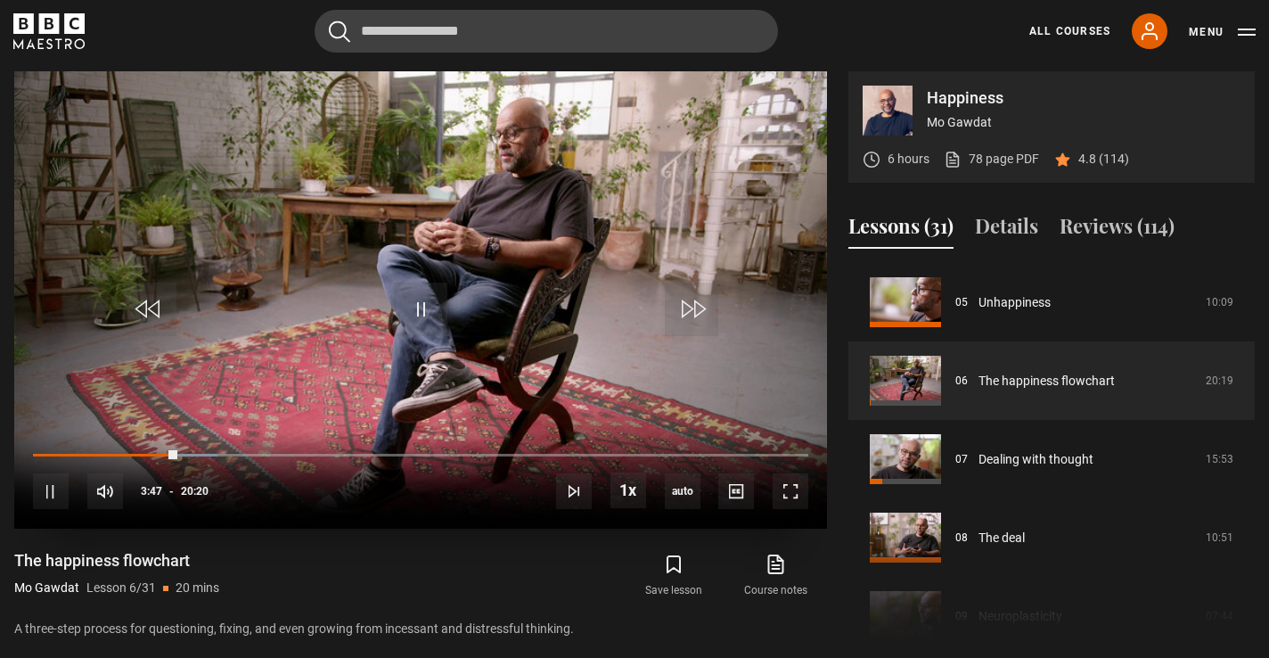  Describe the element at coordinates (791, 491) in the screenshot. I see `button: Fullscreen` at that location.